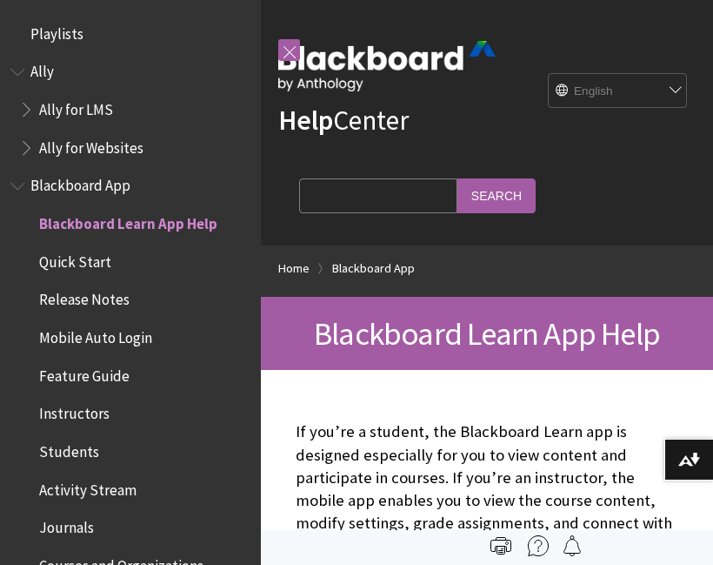  I want to click on span: Quick Start, so click(75, 258).